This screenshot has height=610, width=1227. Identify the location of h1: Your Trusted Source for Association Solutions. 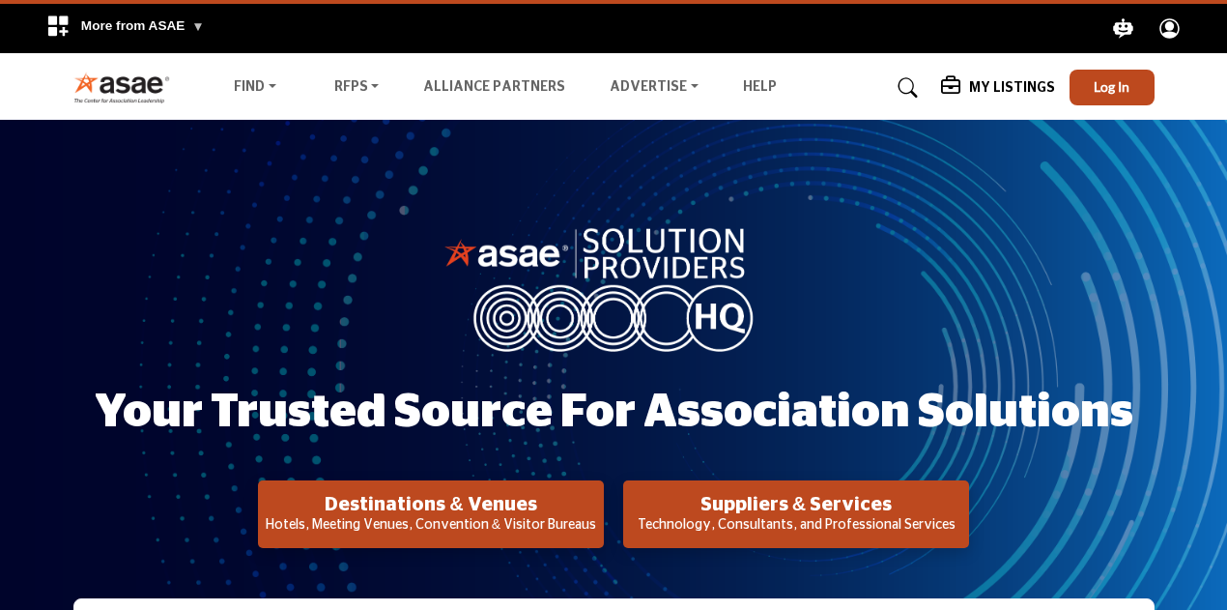
(614, 413).